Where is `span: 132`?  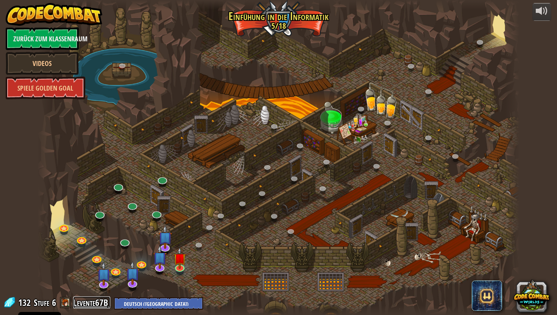
span: 132 is located at coordinates (25, 302).